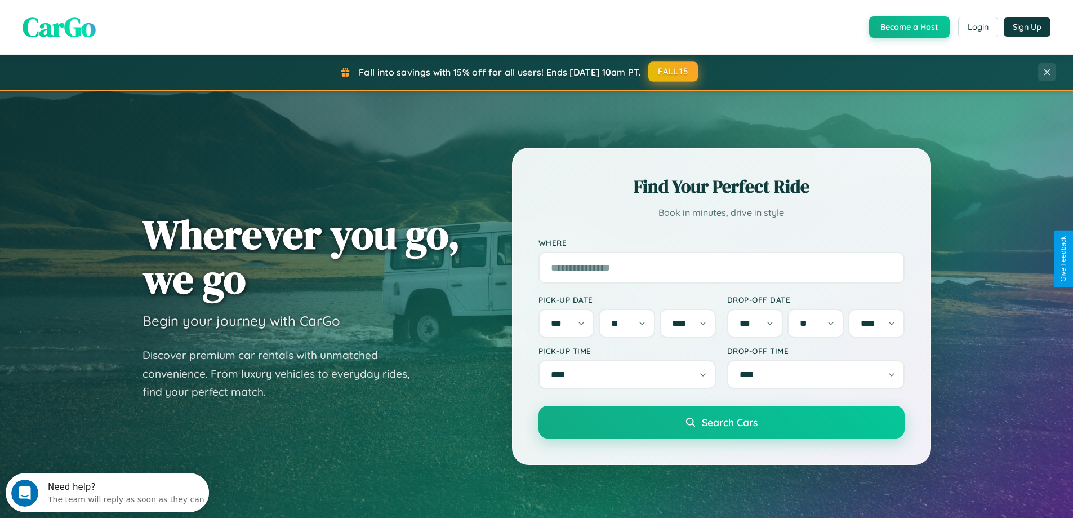 The width and height of the screenshot is (1073, 518). What do you see at coordinates (121, 24) in the screenshot?
I see `div: The team will reply as soon as they can` at bounding box center [121, 24].